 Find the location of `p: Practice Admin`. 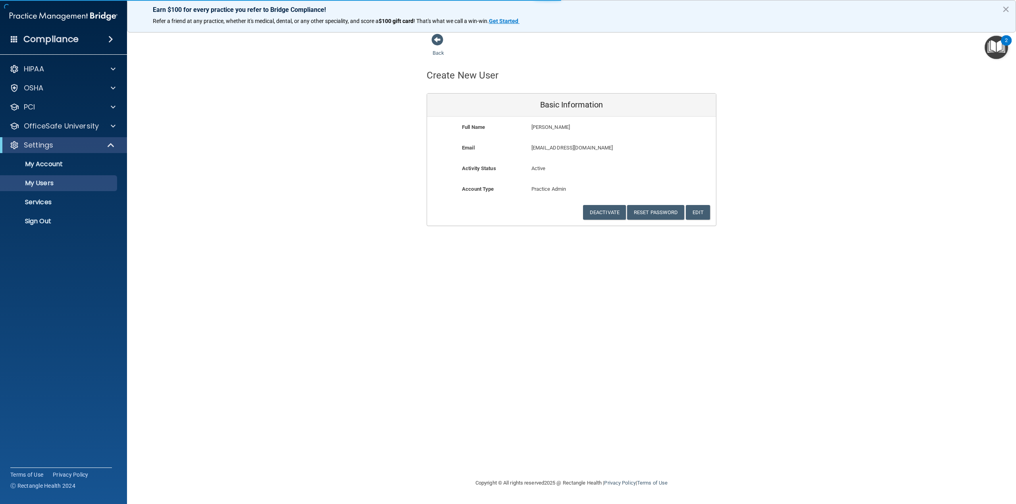

p: Practice Admin is located at coordinates (572, 189).